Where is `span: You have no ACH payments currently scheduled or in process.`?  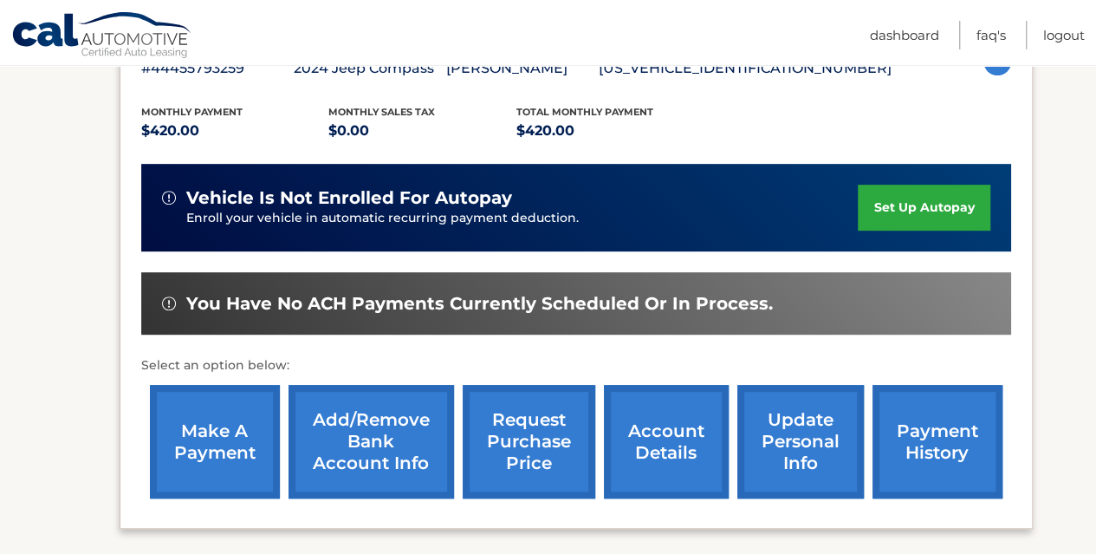 span: You have no ACH payments currently scheduled or in process. is located at coordinates (479, 303).